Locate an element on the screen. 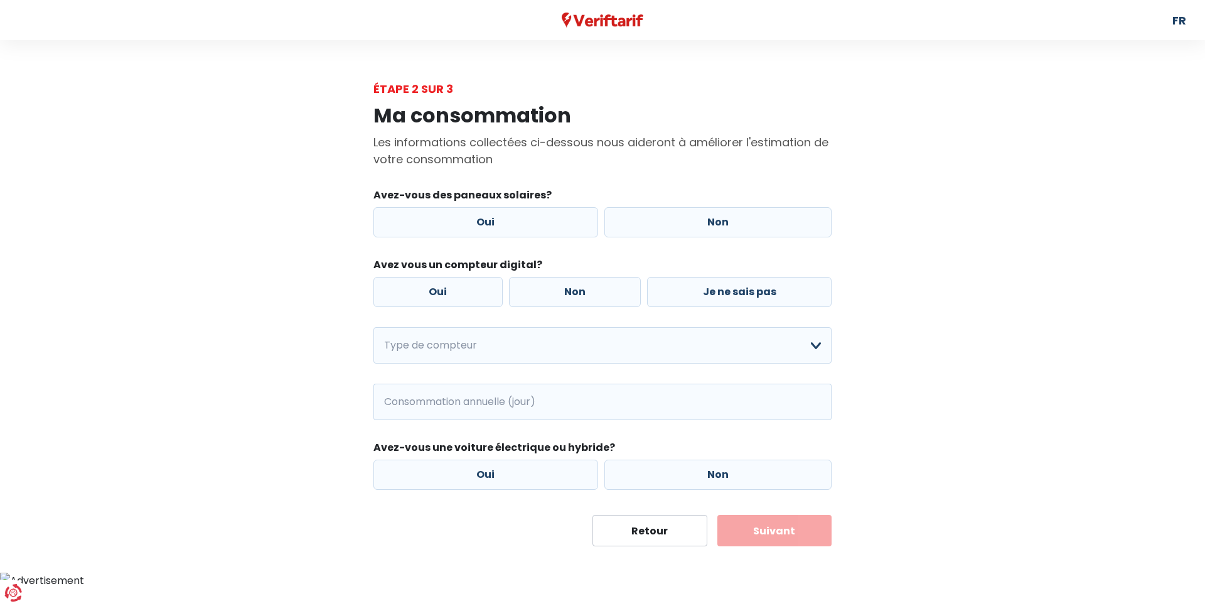 Image resolution: width=1205 pixels, height=606 pixels. img: Veriftarif logo is located at coordinates (603, 20).